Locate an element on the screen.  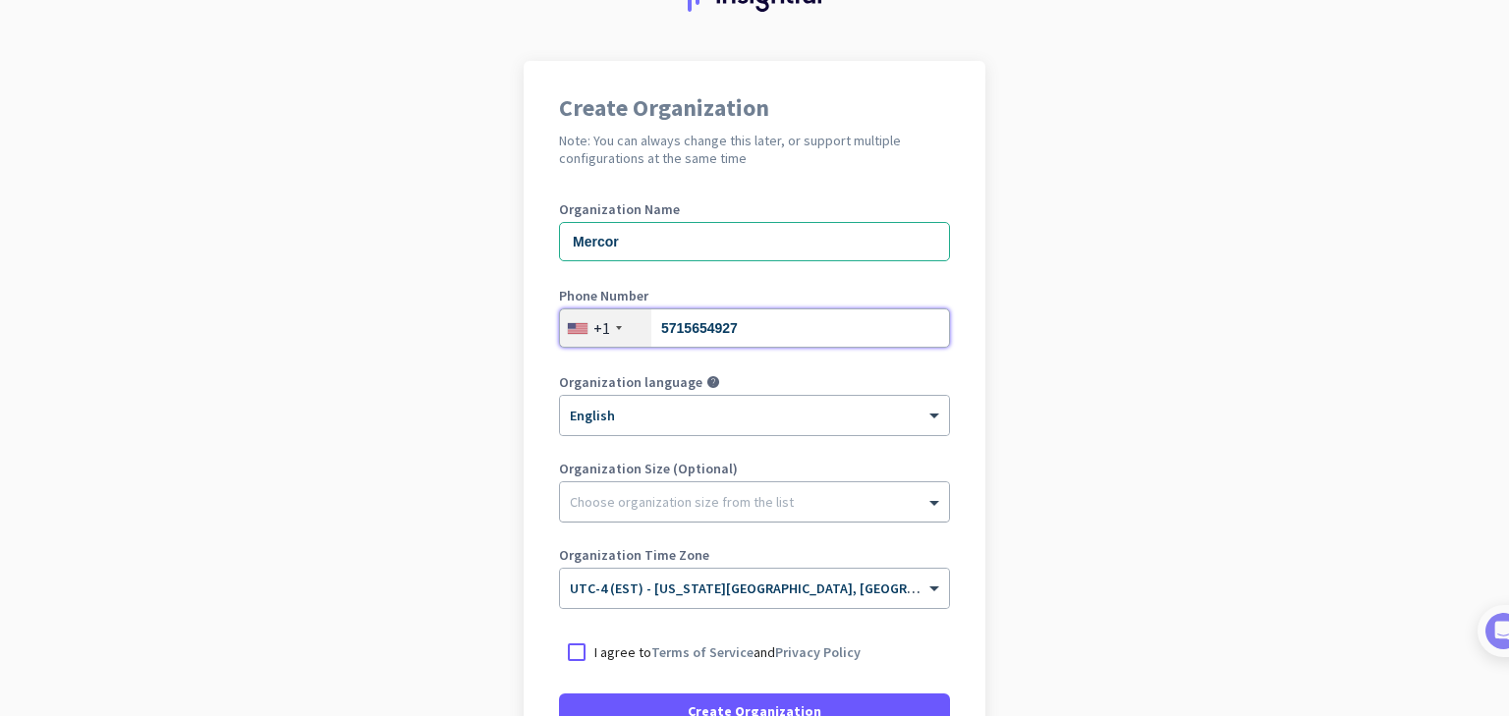
p: I agree to and is located at coordinates (727, 652).